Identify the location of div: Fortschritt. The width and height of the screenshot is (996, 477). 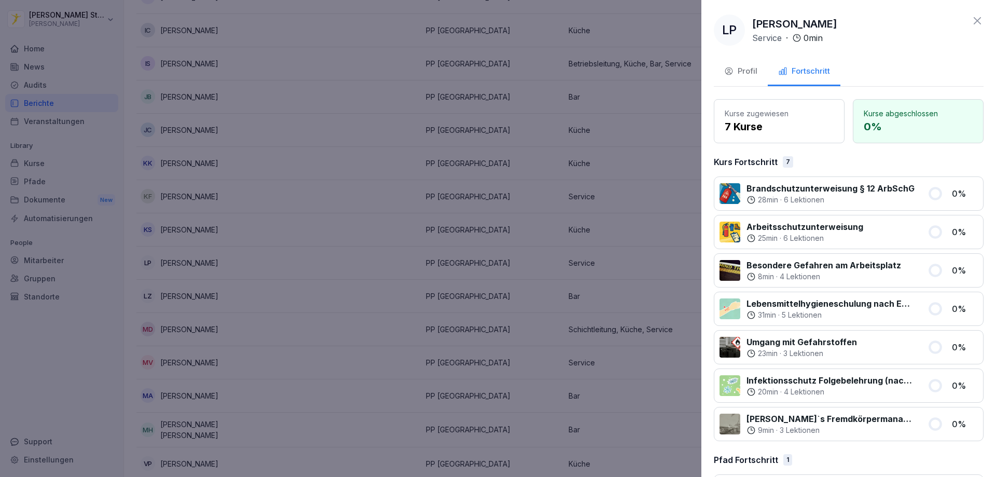
(804, 71).